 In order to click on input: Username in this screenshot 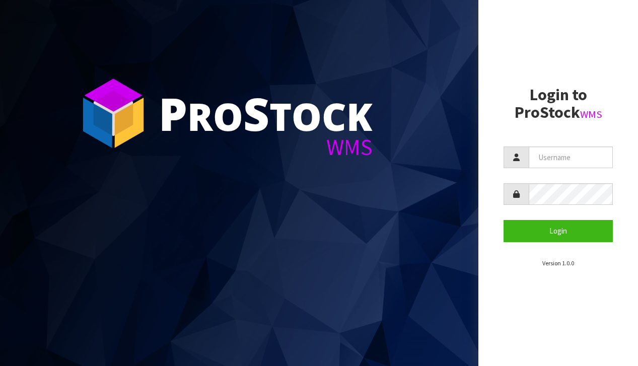, I will do `click(571, 157)`.